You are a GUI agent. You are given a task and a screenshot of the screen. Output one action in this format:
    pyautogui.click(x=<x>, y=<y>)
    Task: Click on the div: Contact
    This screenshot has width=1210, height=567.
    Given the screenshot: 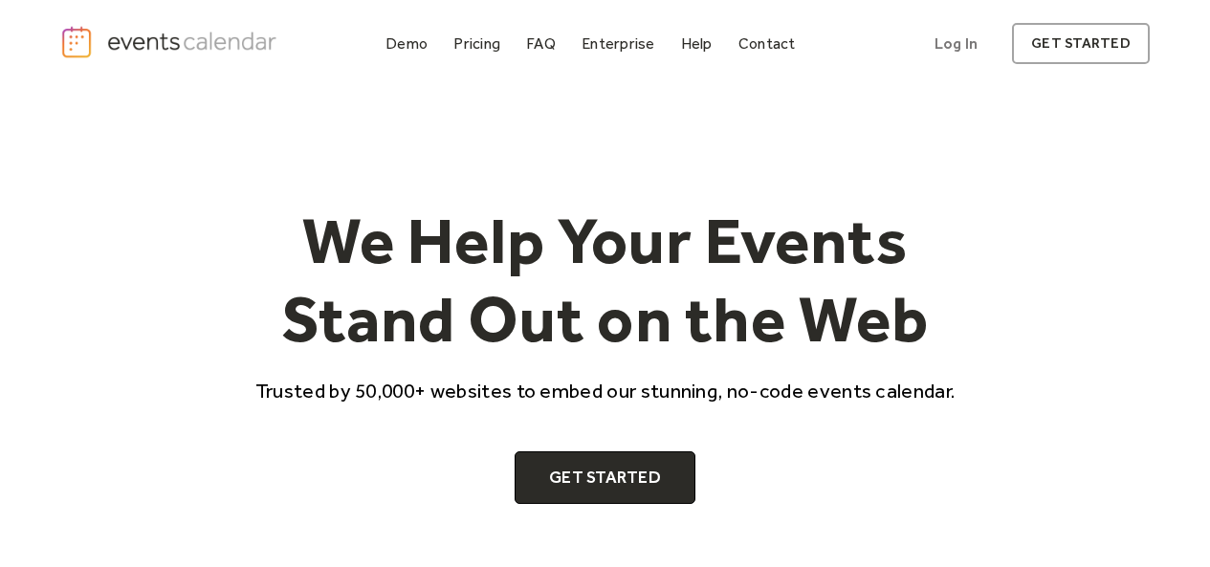 What is the action you would take?
    pyautogui.click(x=767, y=43)
    